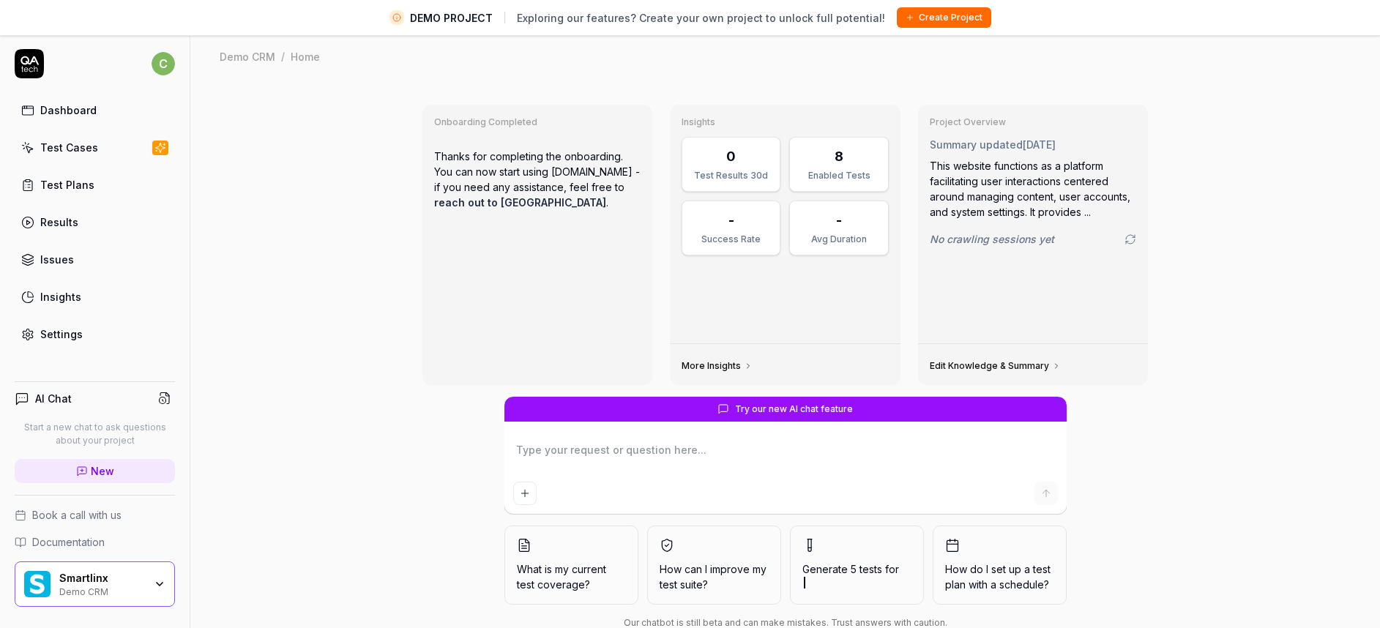 The image size is (1380, 628). What do you see at coordinates (53, 398) in the screenshot?
I see `h4: AI Chat` at bounding box center [53, 398].